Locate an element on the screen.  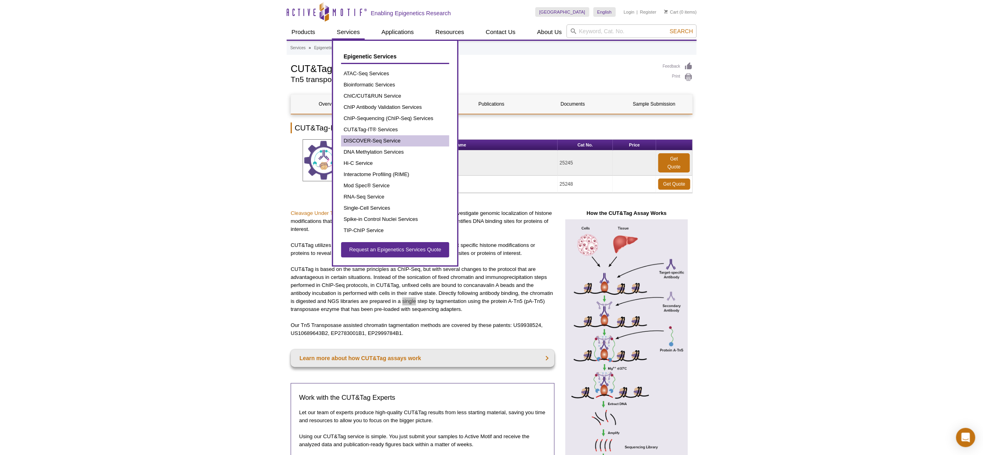
a: Applications is located at coordinates (398, 32).